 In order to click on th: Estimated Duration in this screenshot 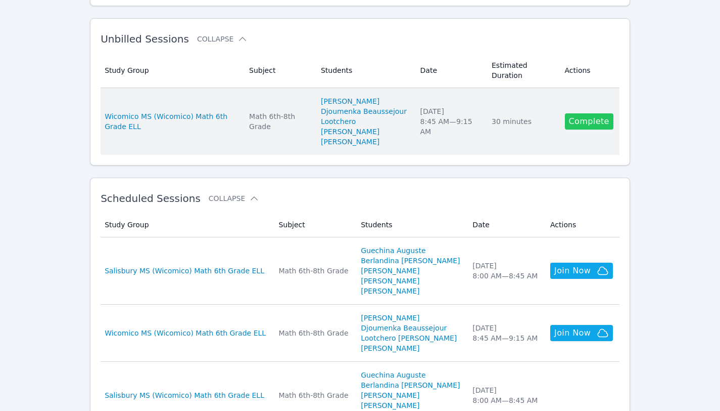, I will do `click(522, 70)`.